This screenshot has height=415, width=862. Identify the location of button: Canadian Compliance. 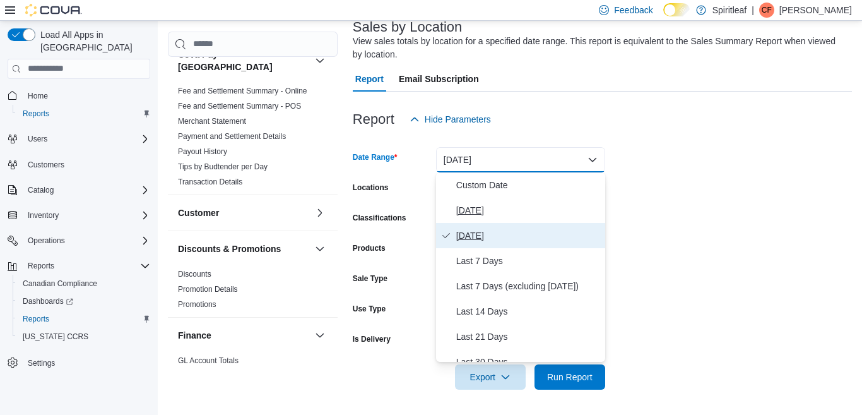
(84, 283).